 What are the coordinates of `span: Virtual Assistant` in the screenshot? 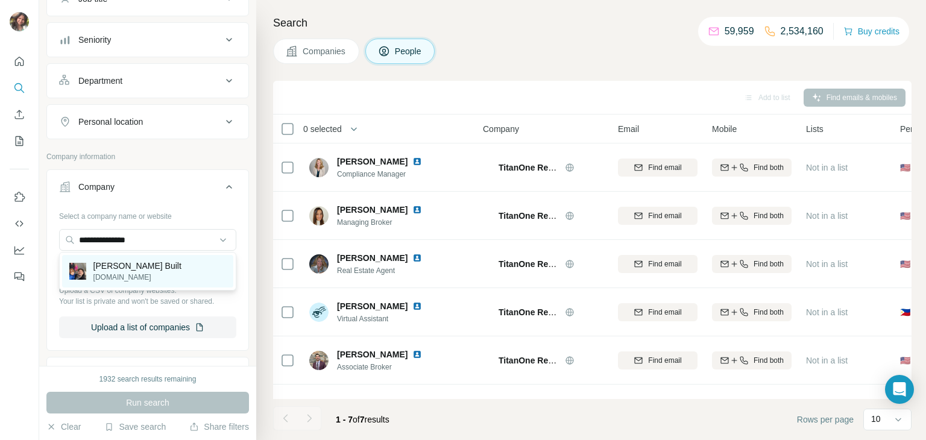 It's located at (386, 319).